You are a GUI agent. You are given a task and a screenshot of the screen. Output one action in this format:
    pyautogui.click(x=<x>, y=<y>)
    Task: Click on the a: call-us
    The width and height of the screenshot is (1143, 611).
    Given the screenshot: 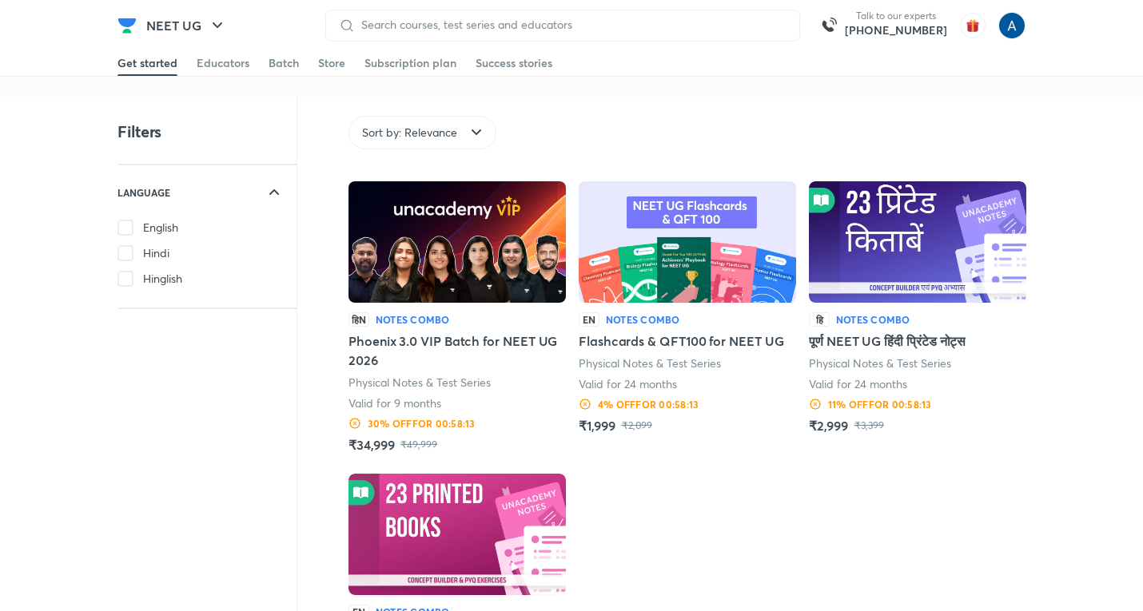 What is the action you would take?
    pyautogui.click(x=829, y=26)
    